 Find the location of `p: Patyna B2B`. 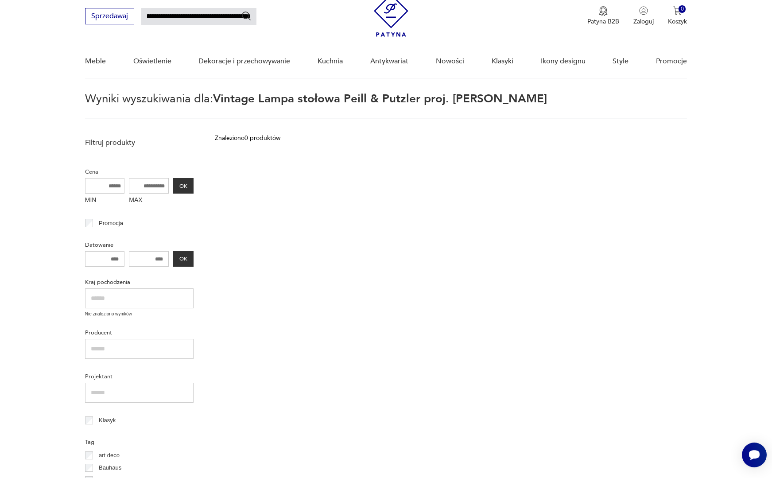

p: Patyna B2B is located at coordinates (603, 21).